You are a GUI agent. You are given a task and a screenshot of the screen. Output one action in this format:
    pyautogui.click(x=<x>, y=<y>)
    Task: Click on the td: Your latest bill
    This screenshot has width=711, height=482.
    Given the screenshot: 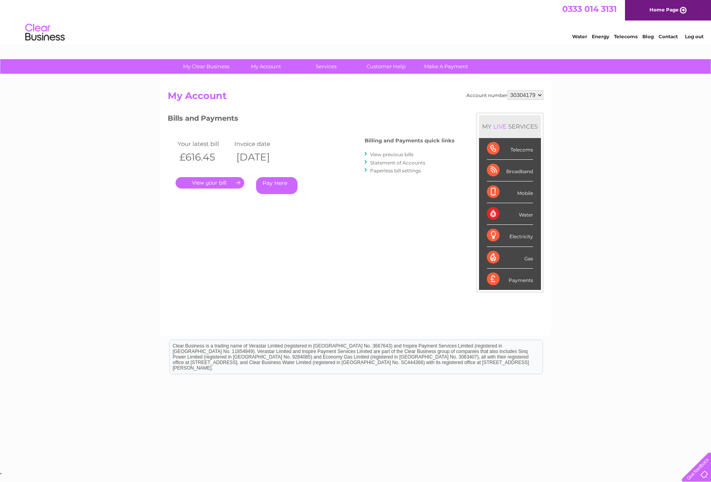 What is the action you would take?
    pyautogui.click(x=204, y=144)
    